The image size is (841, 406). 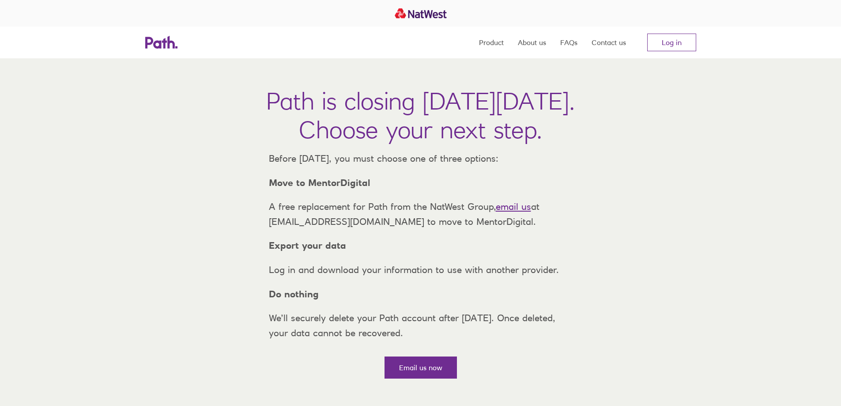 What do you see at coordinates (569, 42) in the screenshot?
I see `a: FAQs` at bounding box center [569, 42].